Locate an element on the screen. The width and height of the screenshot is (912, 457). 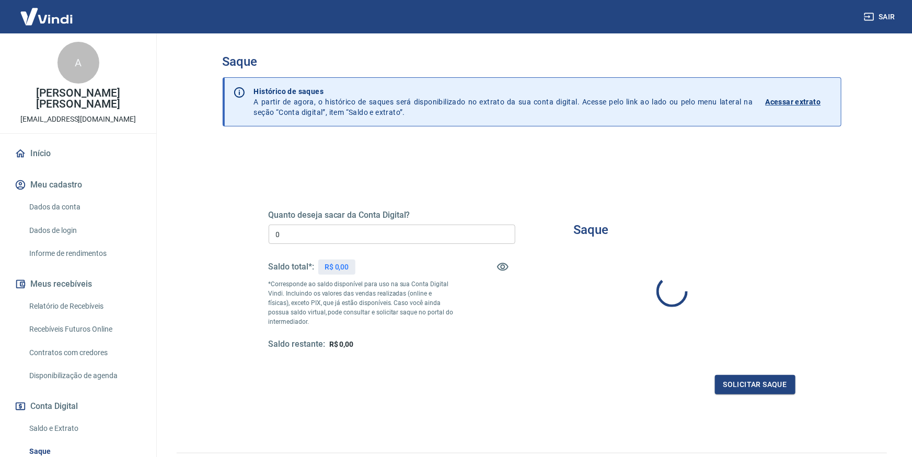
p: Acessar extrato is located at coordinates (793, 102).